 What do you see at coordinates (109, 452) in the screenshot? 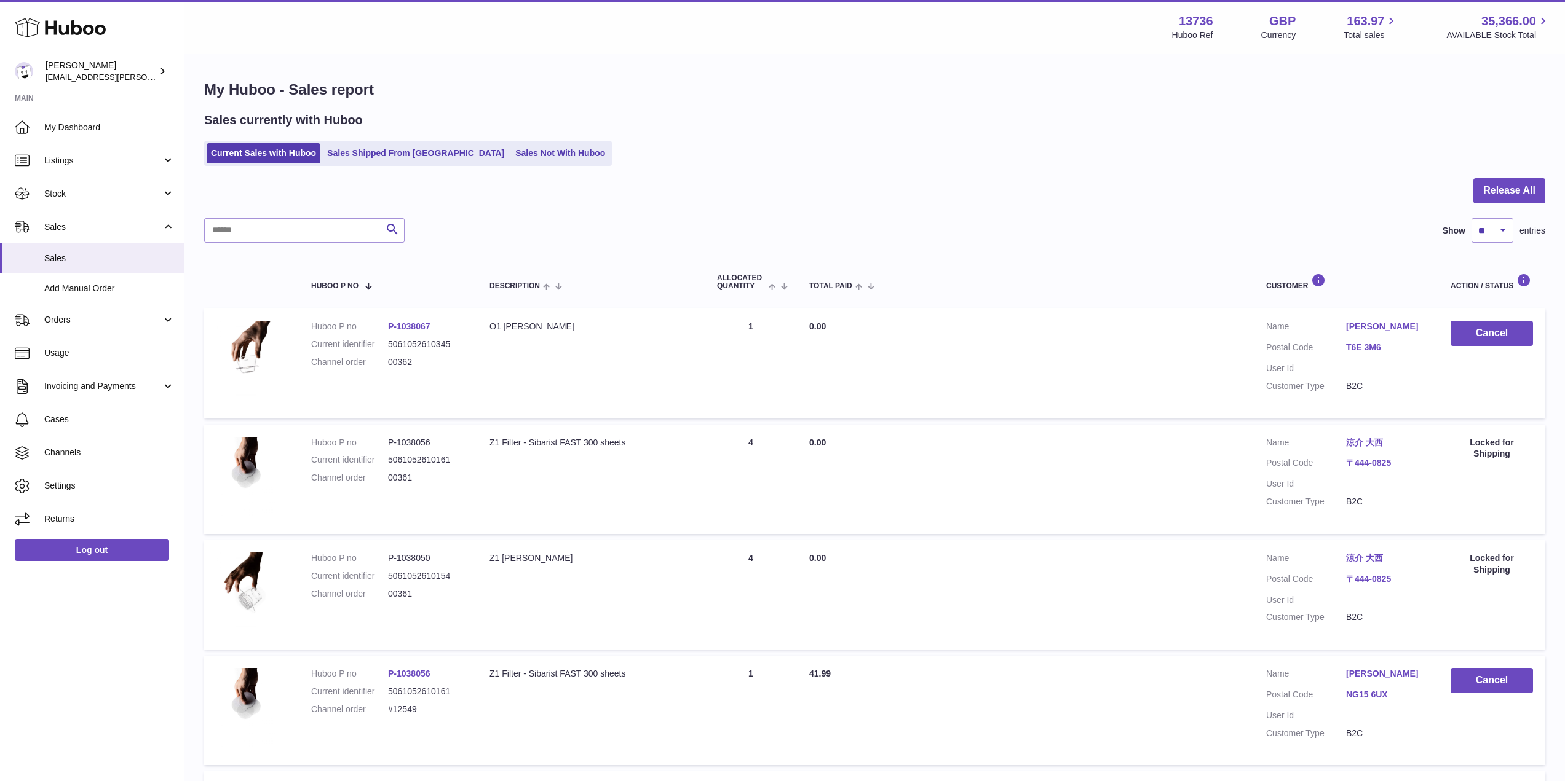
I see `span: Channels` at bounding box center [109, 452].